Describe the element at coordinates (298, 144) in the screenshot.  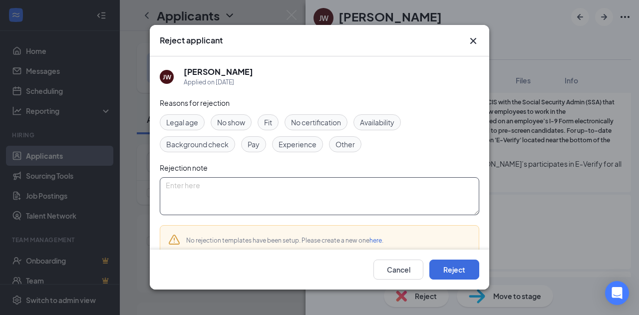
I see `span: Experience` at that location.